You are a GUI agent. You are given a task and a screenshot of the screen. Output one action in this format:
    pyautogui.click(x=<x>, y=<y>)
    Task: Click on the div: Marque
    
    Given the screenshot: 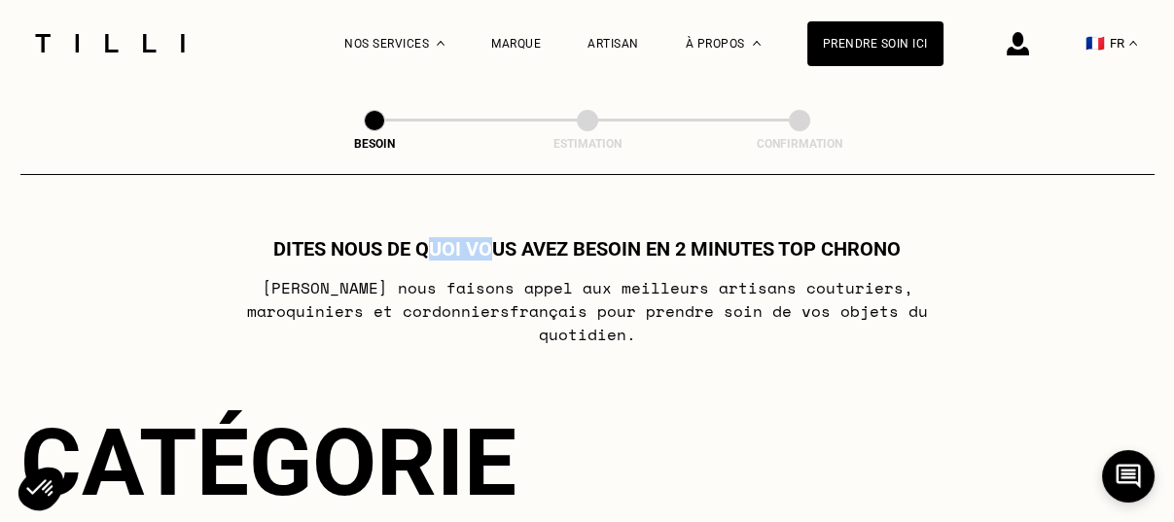 What is the action you would take?
    pyautogui.click(x=516, y=44)
    